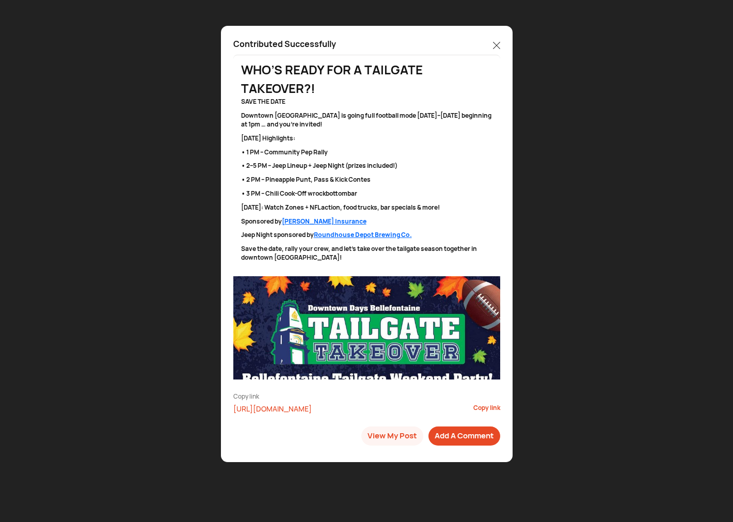  I want to click on p: Contributed Successfully, so click(284, 44).